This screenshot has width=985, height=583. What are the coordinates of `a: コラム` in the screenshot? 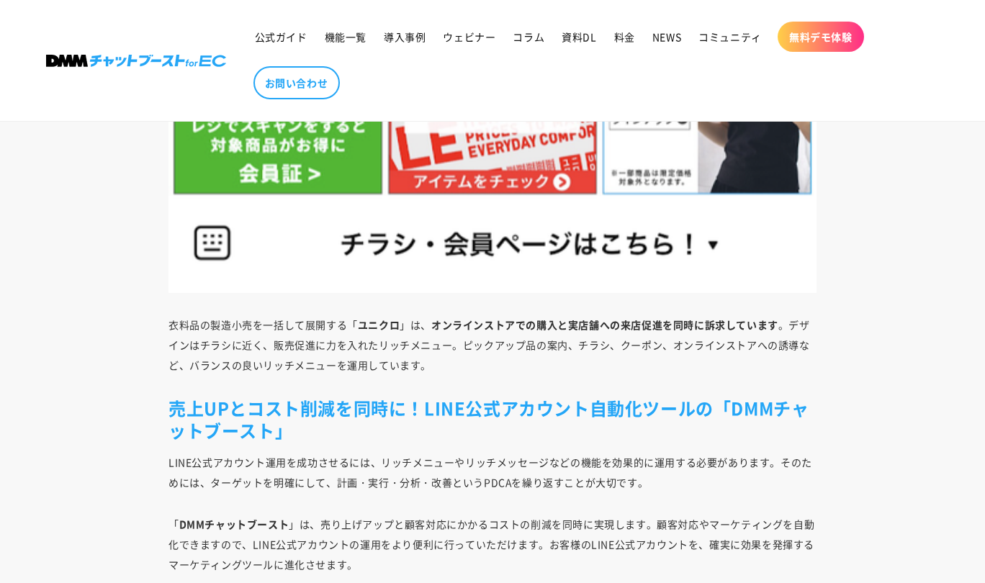 It's located at (529, 37).